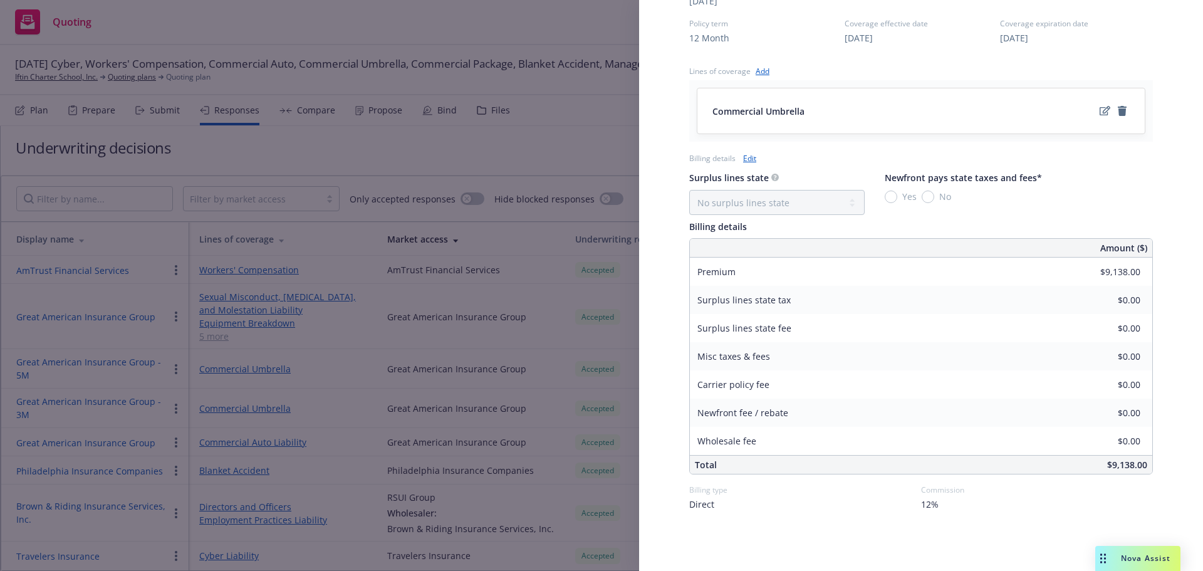 Image resolution: width=1203 pixels, height=571 pixels. I want to click on span: Nova Assist, so click(1146, 558).